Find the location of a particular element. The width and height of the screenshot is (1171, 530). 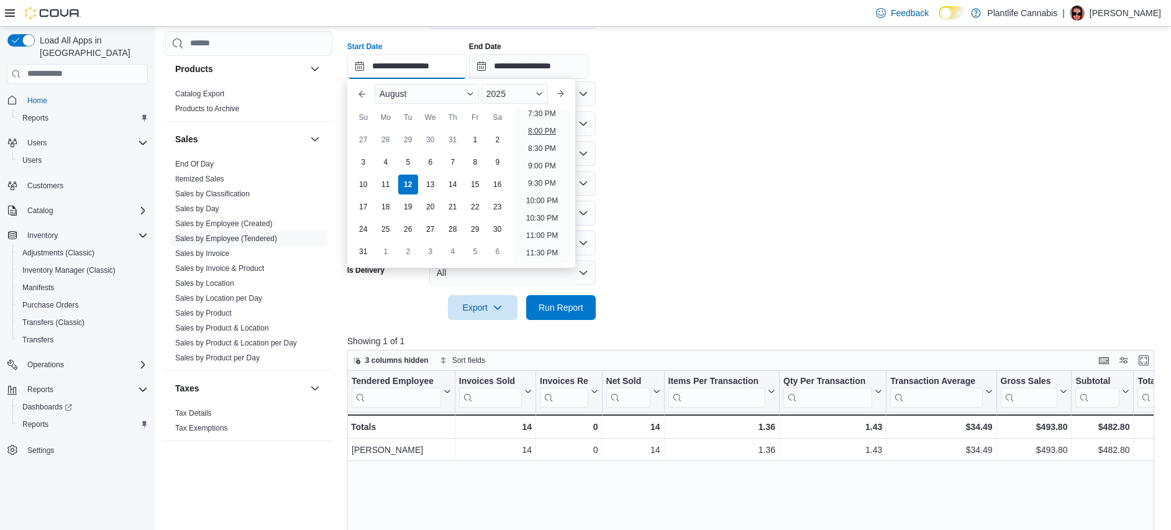

span: Tax Details is located at coordinates (193, 413).